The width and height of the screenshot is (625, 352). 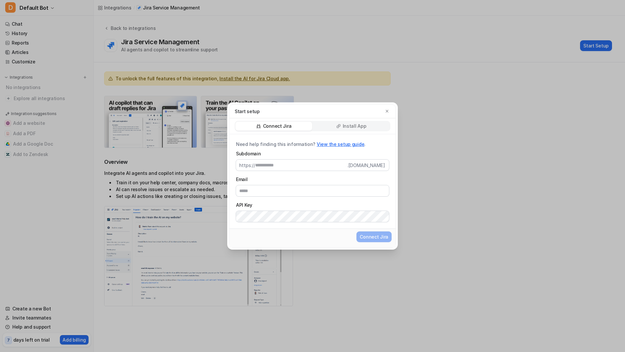 What do you see at coordinates (277, 126) in the screenshot?
I see `p: Connect Jira` at bounding box center [277, 126].